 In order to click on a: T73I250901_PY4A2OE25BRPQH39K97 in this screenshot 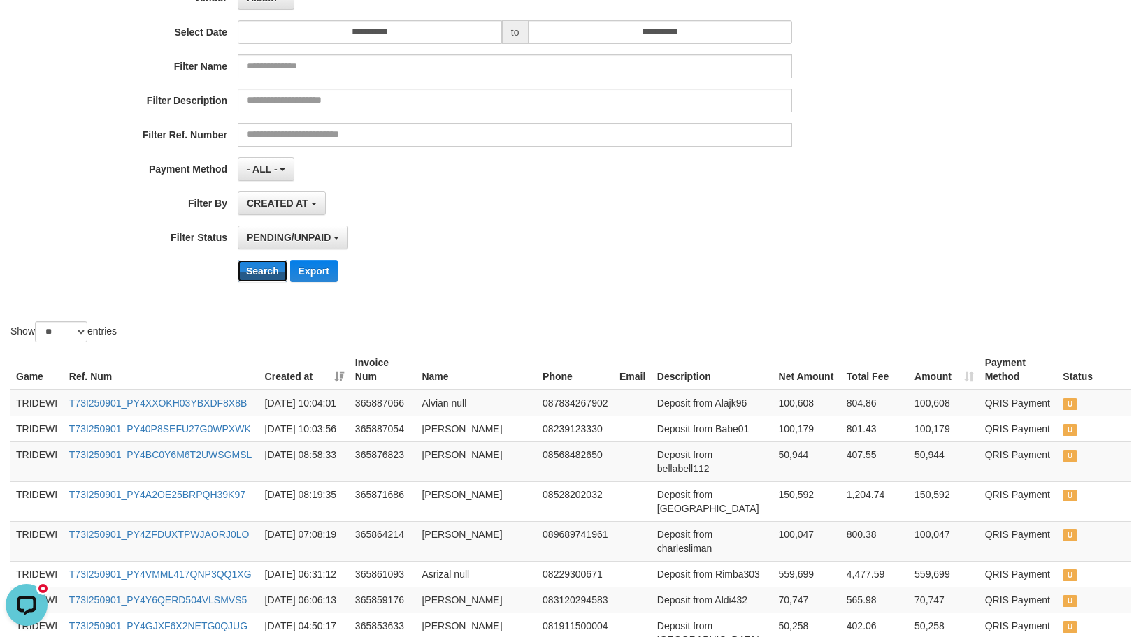, I will do `click(157, 495)`.